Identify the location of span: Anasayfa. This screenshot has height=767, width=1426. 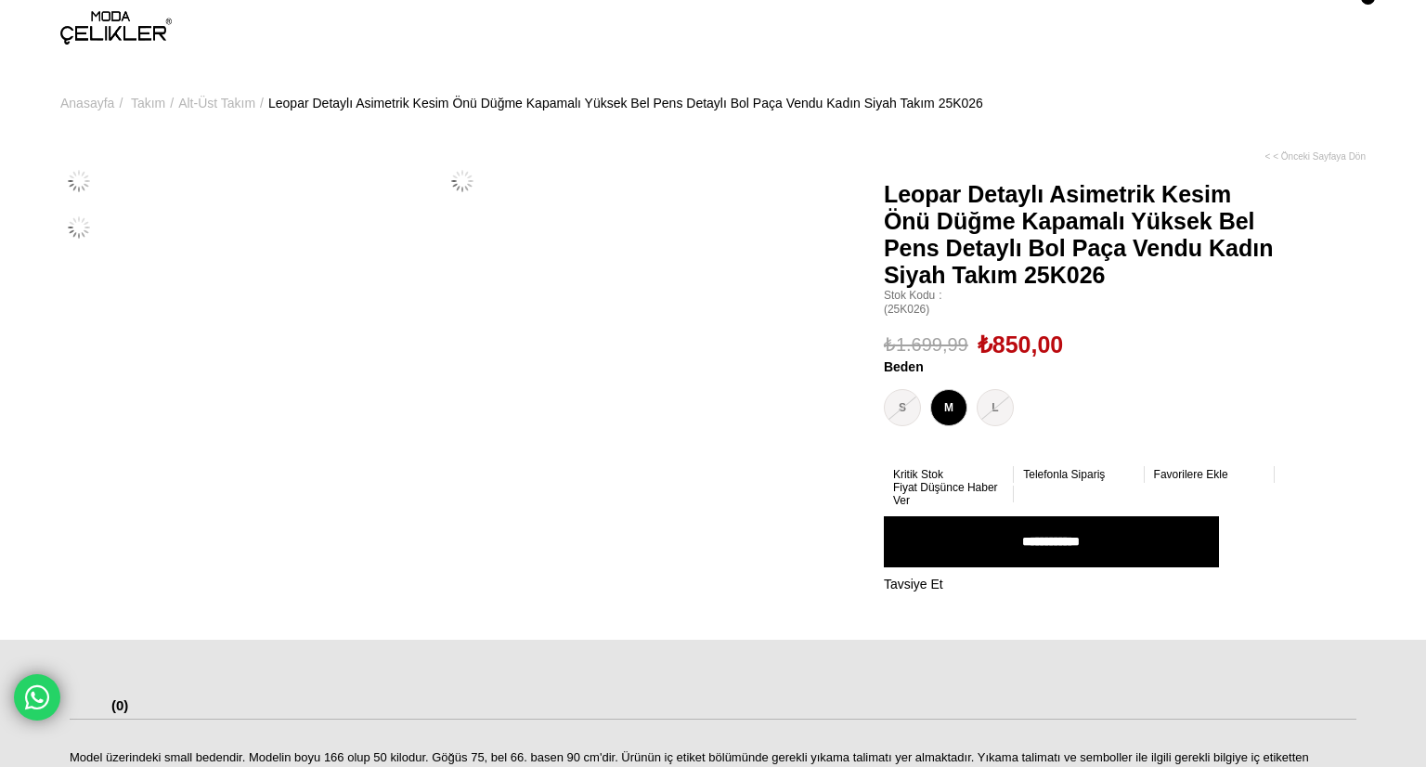
(87, 103).